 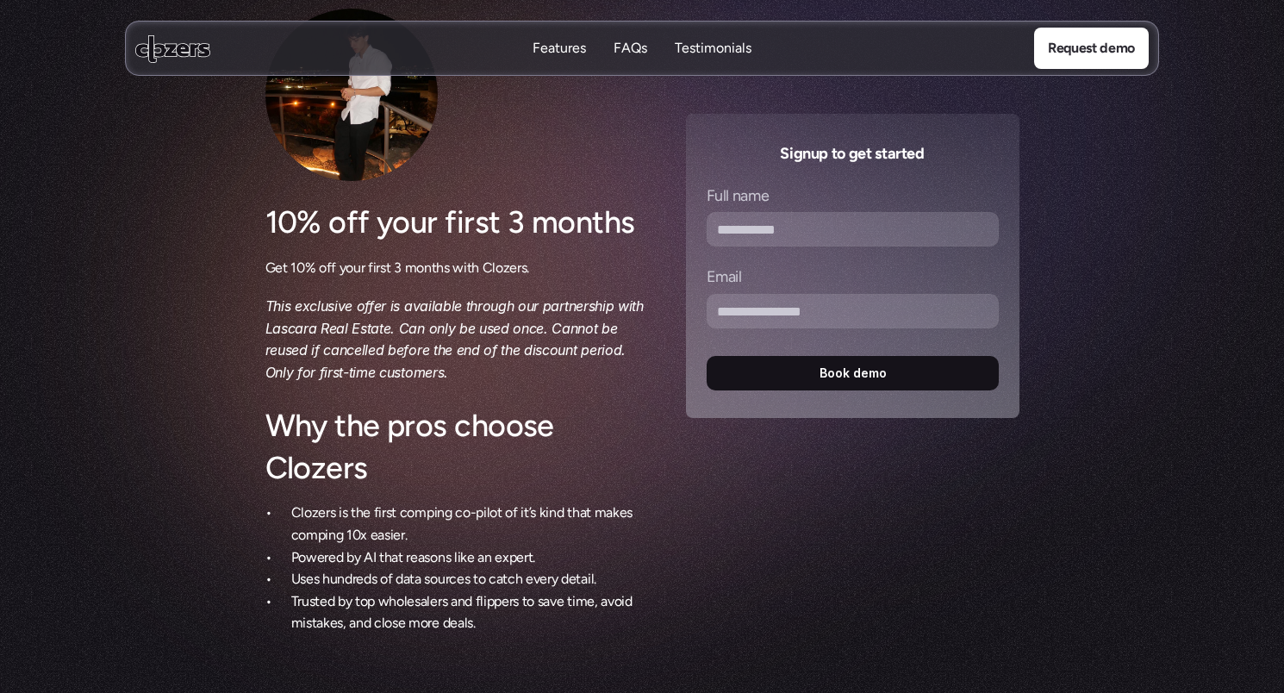 I want to click on h2: Why the pros choose Clozers, so click(x=455, y=447).